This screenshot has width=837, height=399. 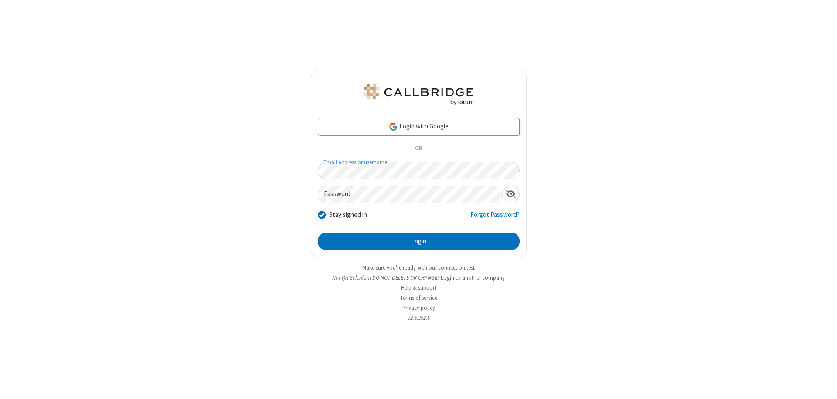 What do you see at coordinates (418, 268) in the screenshot?
I see `a: Make sure you're ready with our connection test` at bounding box center [418, 268].